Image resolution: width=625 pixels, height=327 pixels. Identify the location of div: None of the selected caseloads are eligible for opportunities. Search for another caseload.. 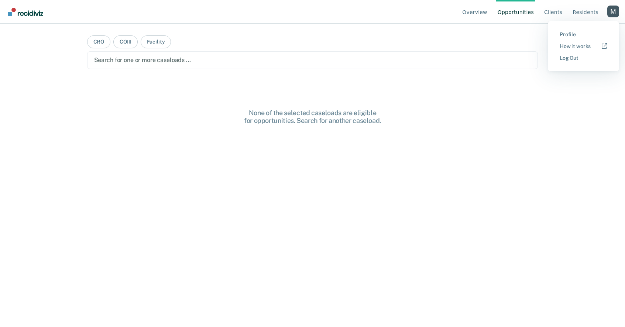
(312, 117).